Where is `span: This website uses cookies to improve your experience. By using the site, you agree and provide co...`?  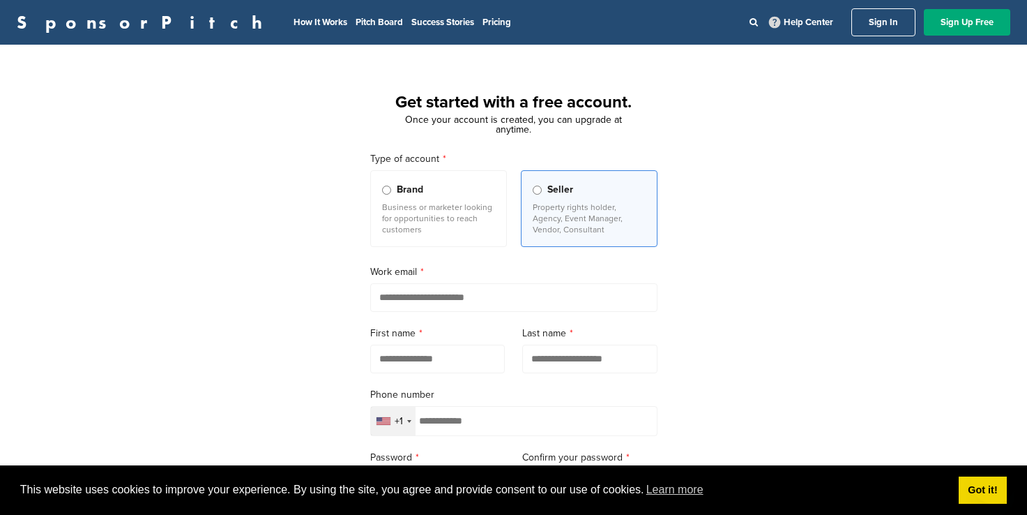
span: This website uses cookies to improve your experience. By using the site, you agree and provide co... is located at coordinates (484, 490).